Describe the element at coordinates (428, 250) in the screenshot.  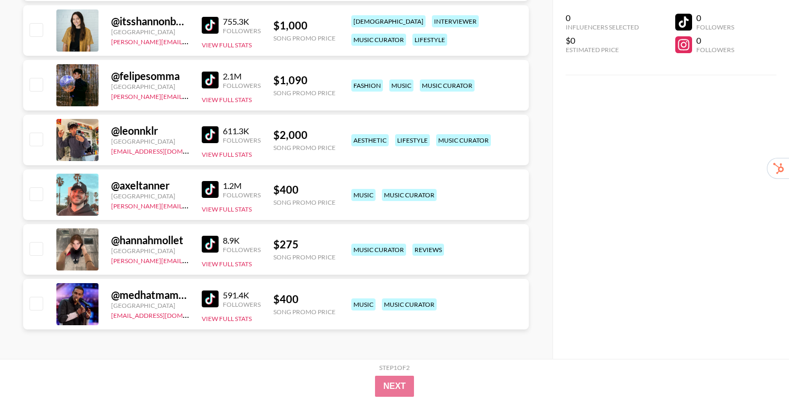
I see `div: reviews` at that location.